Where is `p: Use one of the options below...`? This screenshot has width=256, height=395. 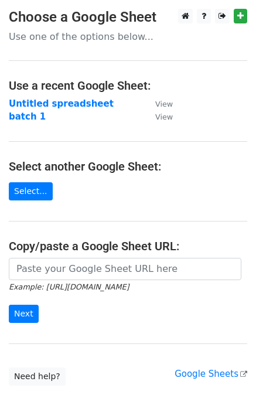
p: Use one of the options below... is located at coordinates (128, 36).